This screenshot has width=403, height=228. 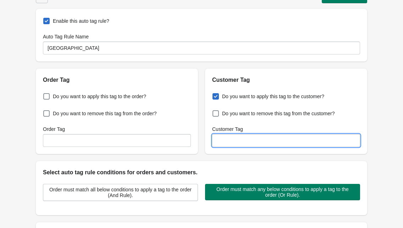 What do you see at coordinates (54, 129) in the screenshot?
I see `label: Order Tag` at bounding box center [54, 129].